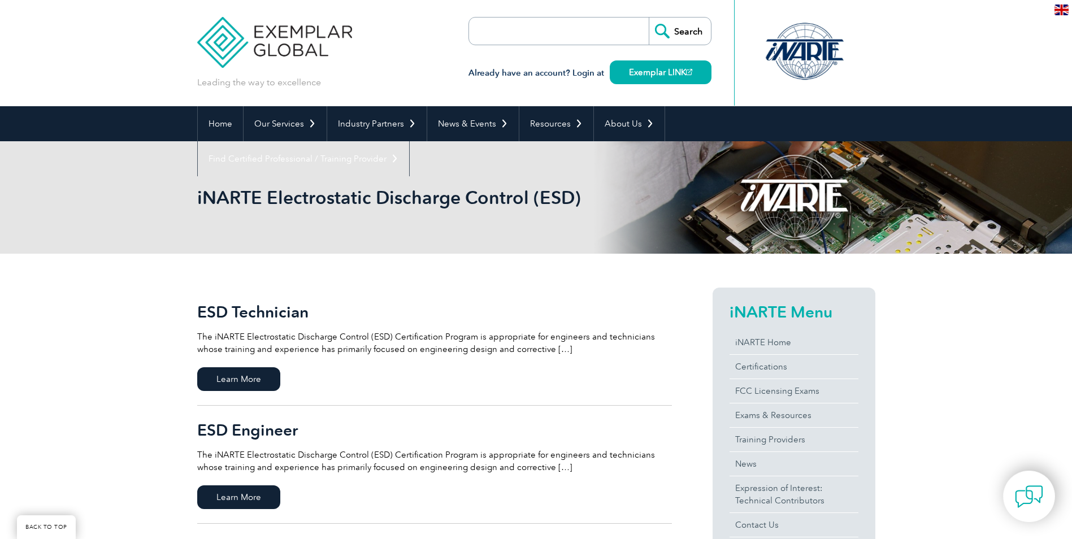  I want to click on a: Resources, so click(556, 124).